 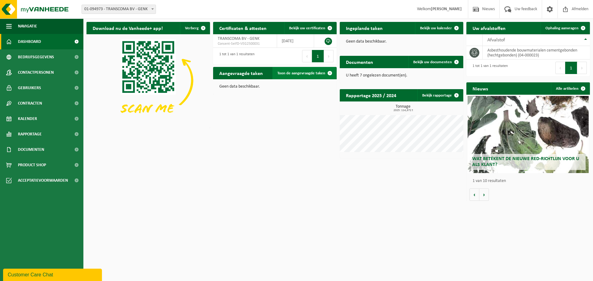 What do you see at coordinates (192, 28) in the screenshot?
I see `span: Verberg` at bounding box center [192, 28].